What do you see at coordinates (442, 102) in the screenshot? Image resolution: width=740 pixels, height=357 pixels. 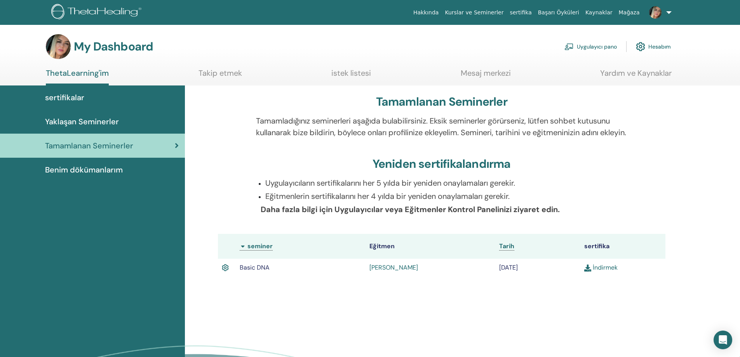 I see `h3: Tamamlanan Seminerler` at bounding box center [442, 102].